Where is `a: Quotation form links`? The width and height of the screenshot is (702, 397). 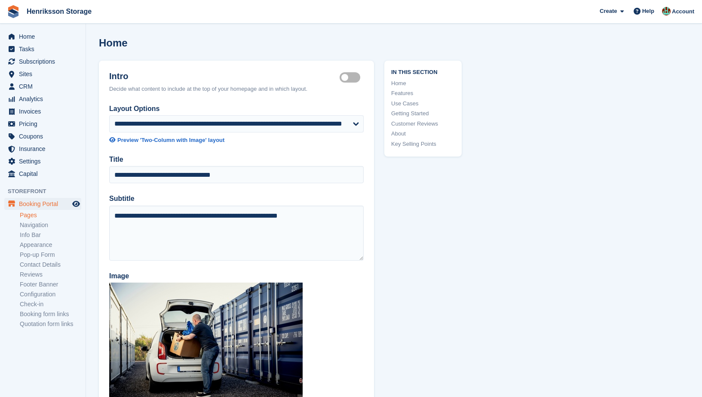 a: Quotation form links is located at coordinates (50, 324).